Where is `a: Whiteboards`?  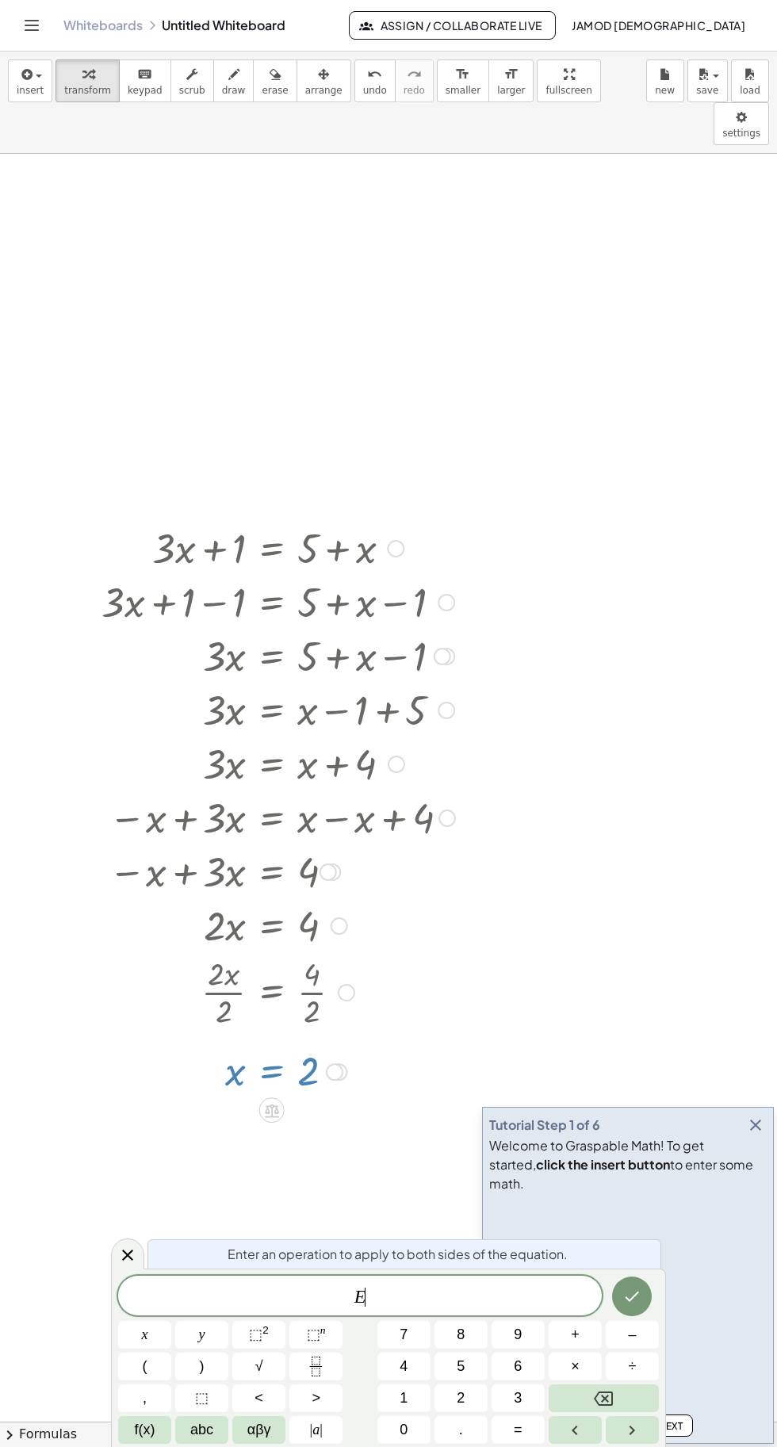
a: Whiteboards is located at coordinates (103, 25).